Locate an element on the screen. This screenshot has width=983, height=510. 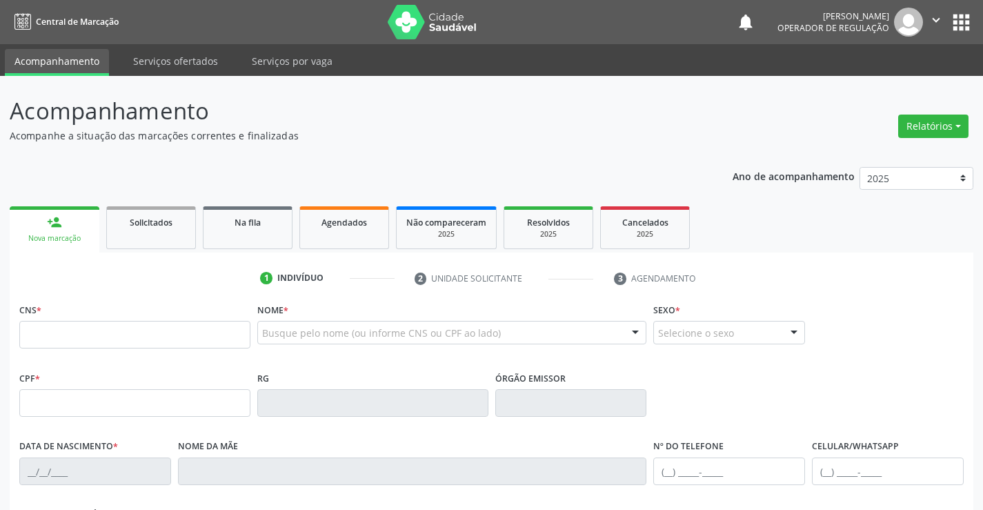
button: Relatórios is located at coordinates (933, 126).